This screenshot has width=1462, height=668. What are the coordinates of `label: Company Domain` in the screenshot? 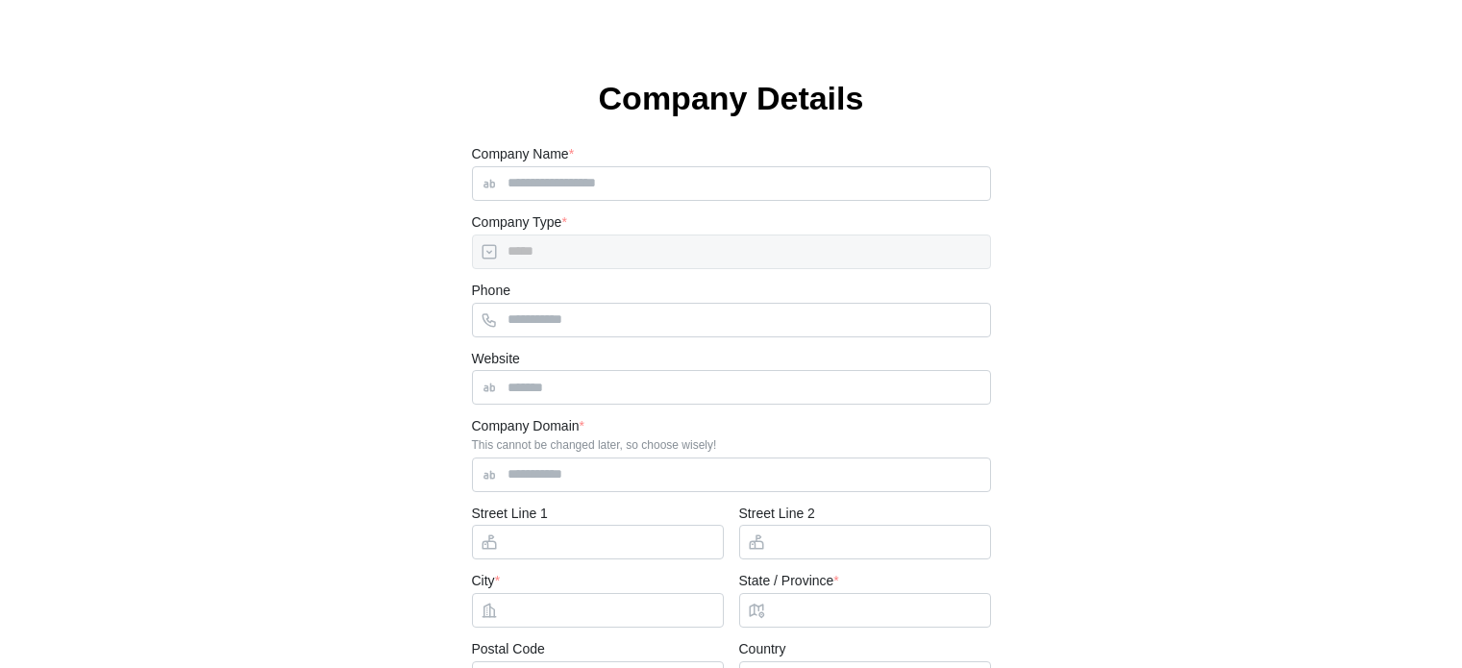 It's located at (529, 427).